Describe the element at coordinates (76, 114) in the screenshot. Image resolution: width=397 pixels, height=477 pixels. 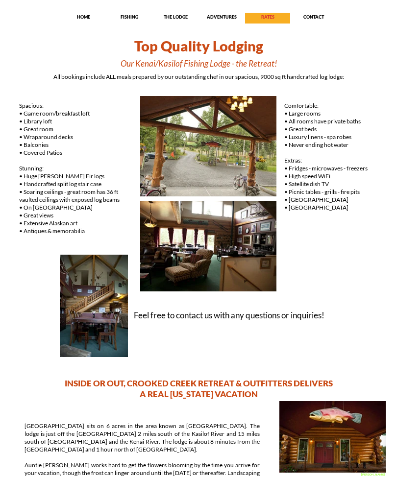
I see `p: • Game room/breakfast loft` at that location.